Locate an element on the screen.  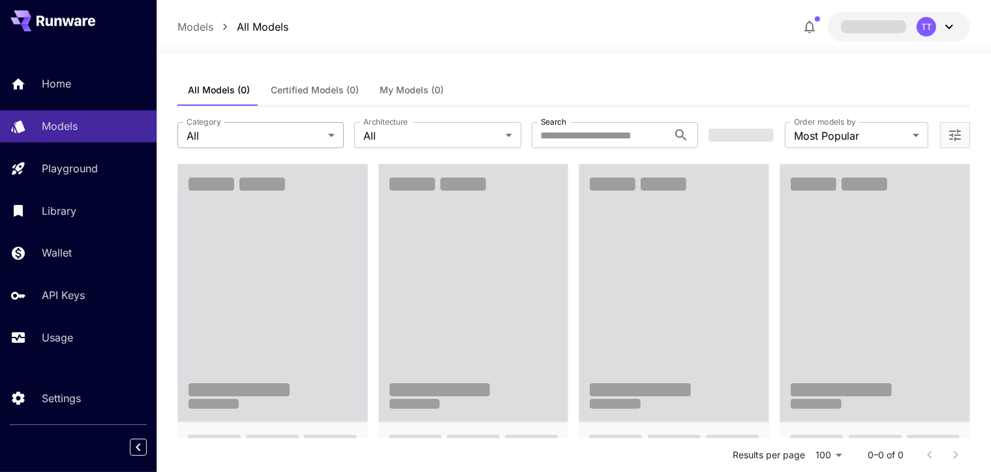
span: Most Popular is located at coordinates (851, 136).